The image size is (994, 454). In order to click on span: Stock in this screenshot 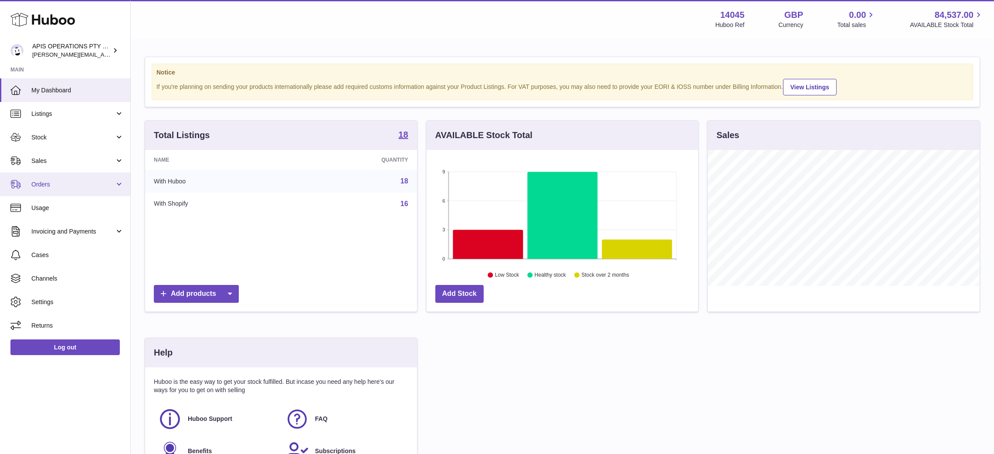, I will do `click(73, 137)`.